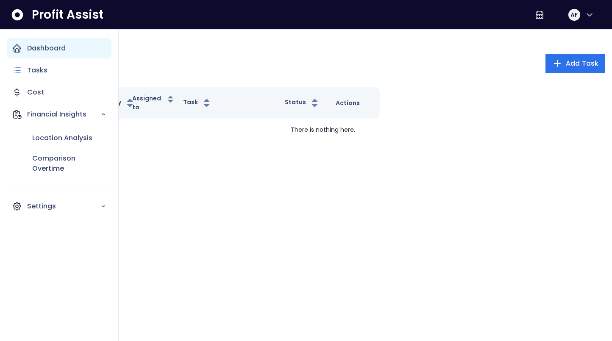 The width and height of the screenshot is (612, 341). What do you see at coordinates (64, 114) in the screenshot?
I see `p: Financial Insights` at bounding box center [64, 114].